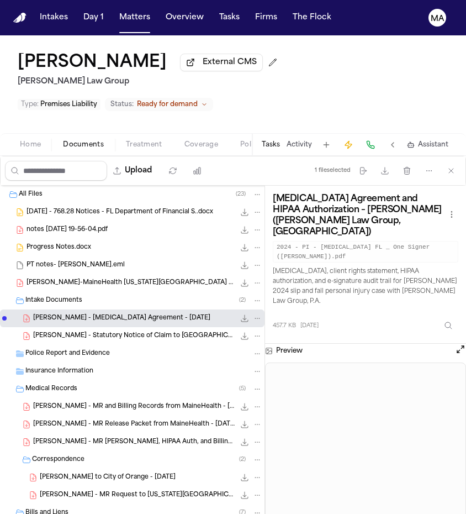 Image resolution: width=466 pixels, height=514 pixels. I want to click on button: Download L. Wynne - MR and Billing Records from MaineHealth - 5.16.24 to 6.6.24, so click(245, 407).